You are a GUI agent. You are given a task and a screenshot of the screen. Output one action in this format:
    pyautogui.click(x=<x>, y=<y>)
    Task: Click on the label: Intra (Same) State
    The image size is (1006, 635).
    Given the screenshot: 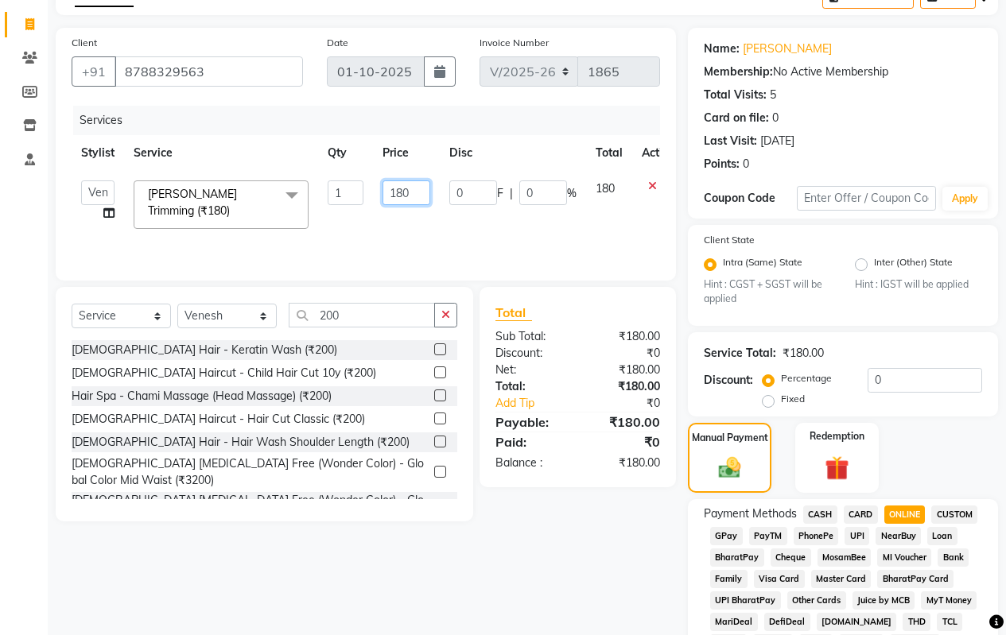 What is the action you would take?
    pyautogui.click(x=762, y=265)
    